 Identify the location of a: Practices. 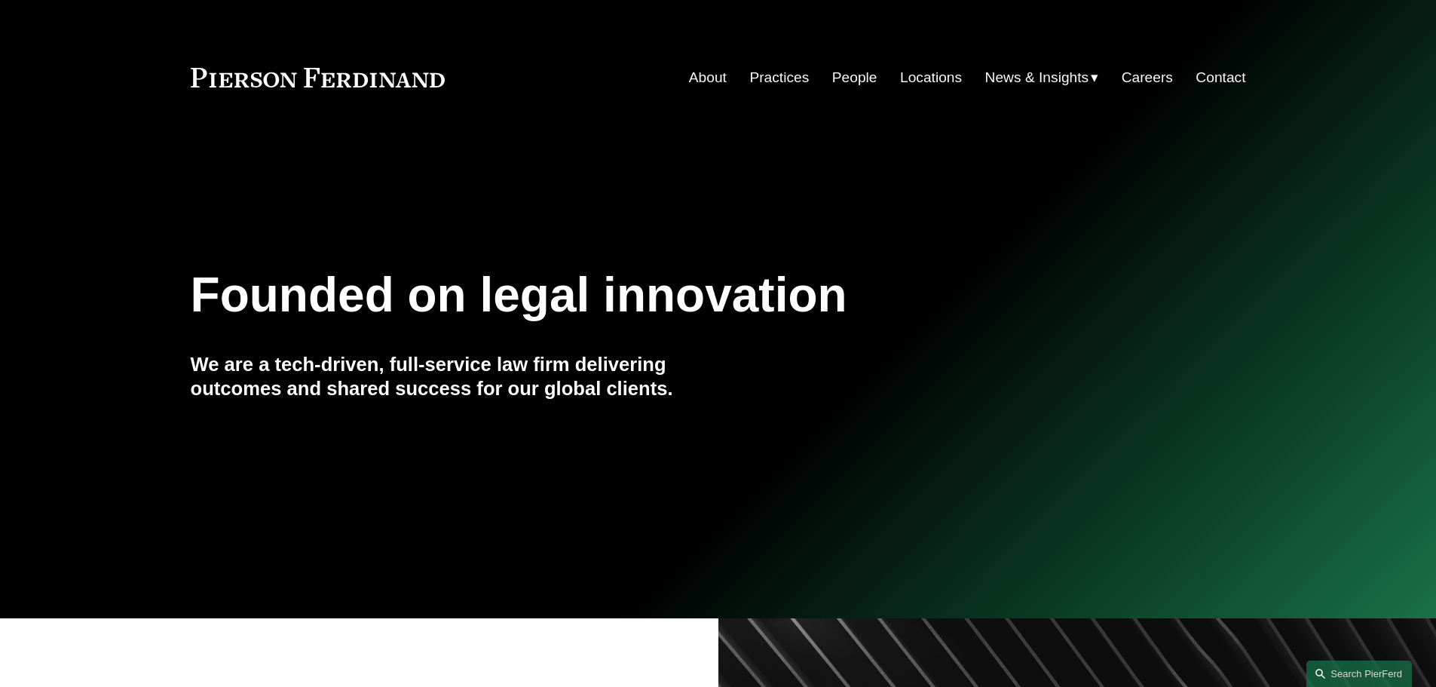
(779, 78).